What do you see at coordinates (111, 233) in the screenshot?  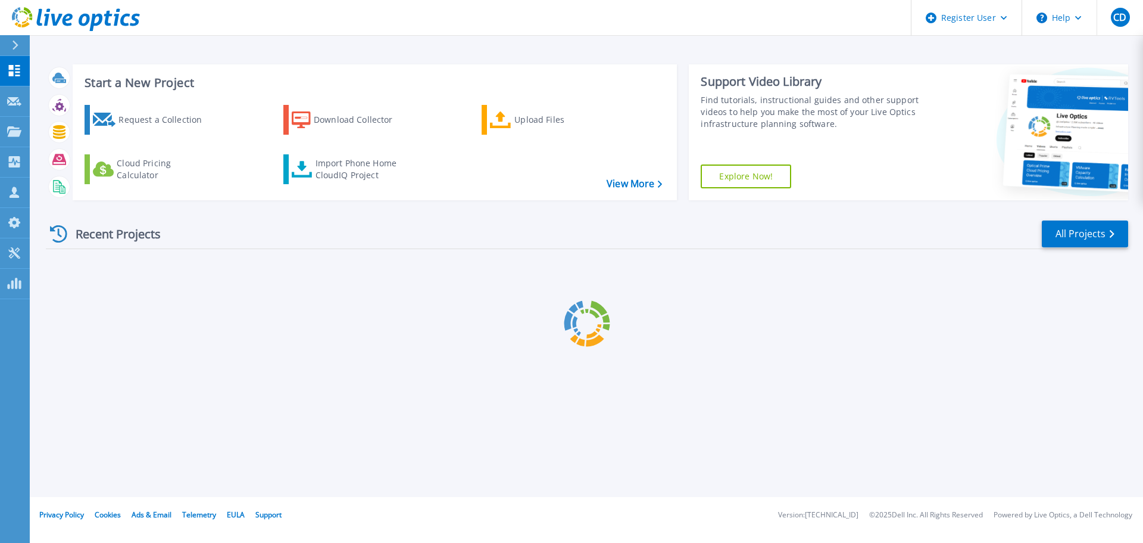 I see `div: Recent Projects` at bounding box center [111, 233].